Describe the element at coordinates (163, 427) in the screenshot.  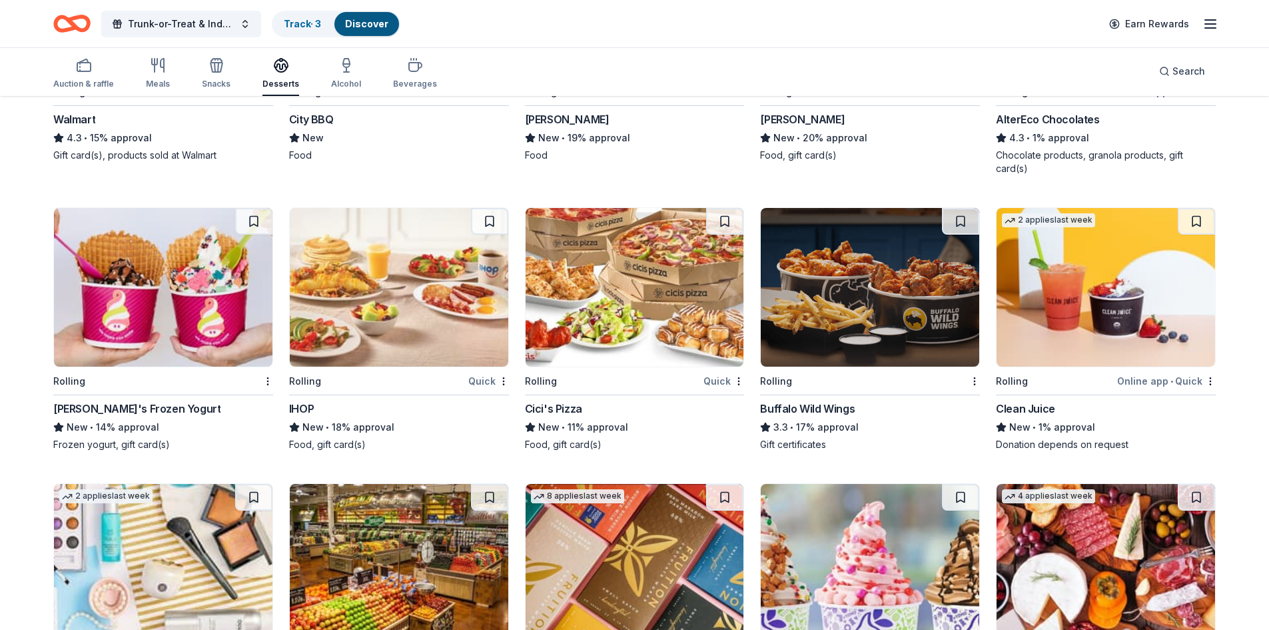
I see `div: 14% approval` at that location.